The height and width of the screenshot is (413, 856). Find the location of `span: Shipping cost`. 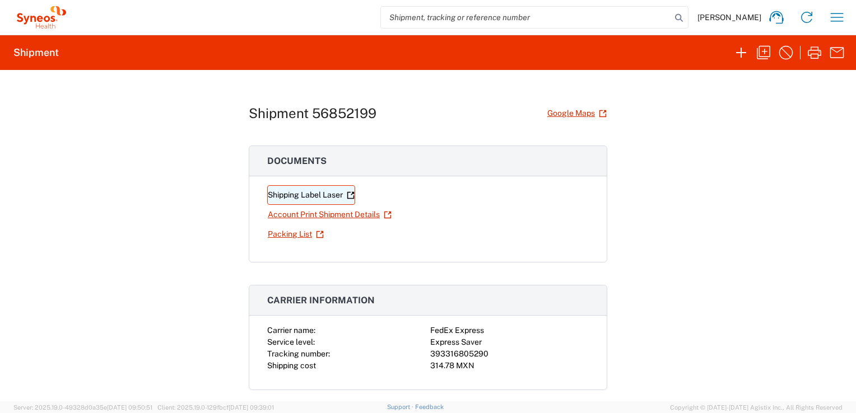

span: Shipping cost is located at coordinates (291, 366).